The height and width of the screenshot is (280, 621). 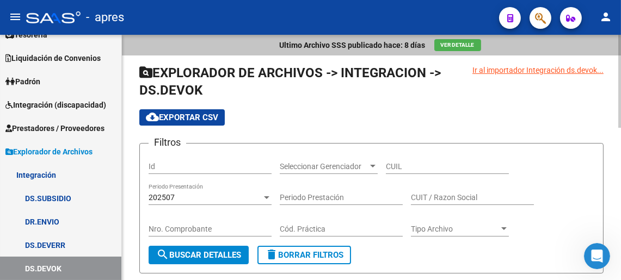 I want to click on span: Ver Detalle, so click(x=457, y=45).